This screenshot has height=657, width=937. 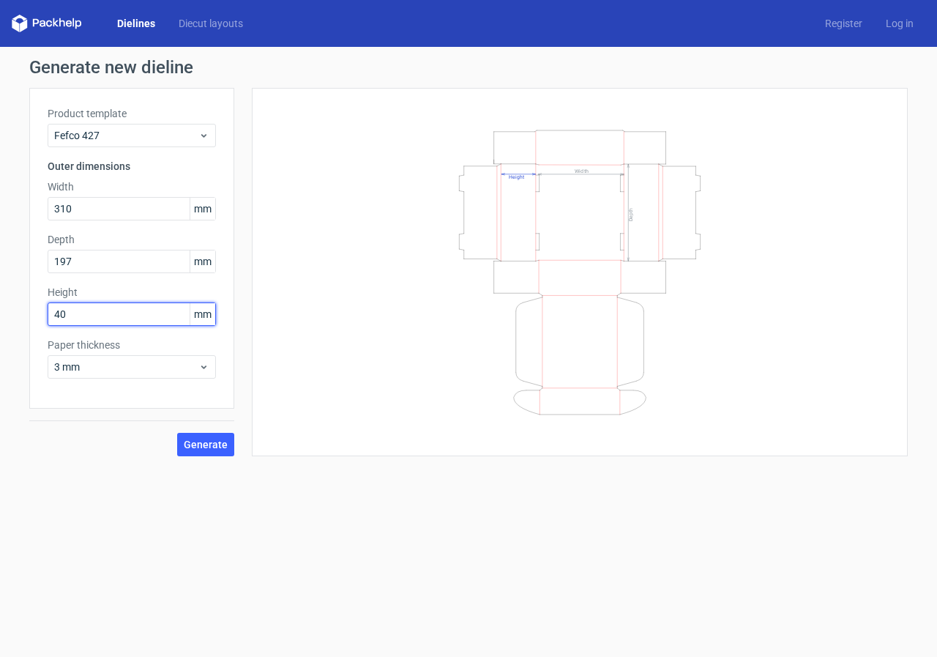 What do you see at coordinates (206, 444) in the screenshot?
I see `span: Generate` at bounding box center [206, 444].